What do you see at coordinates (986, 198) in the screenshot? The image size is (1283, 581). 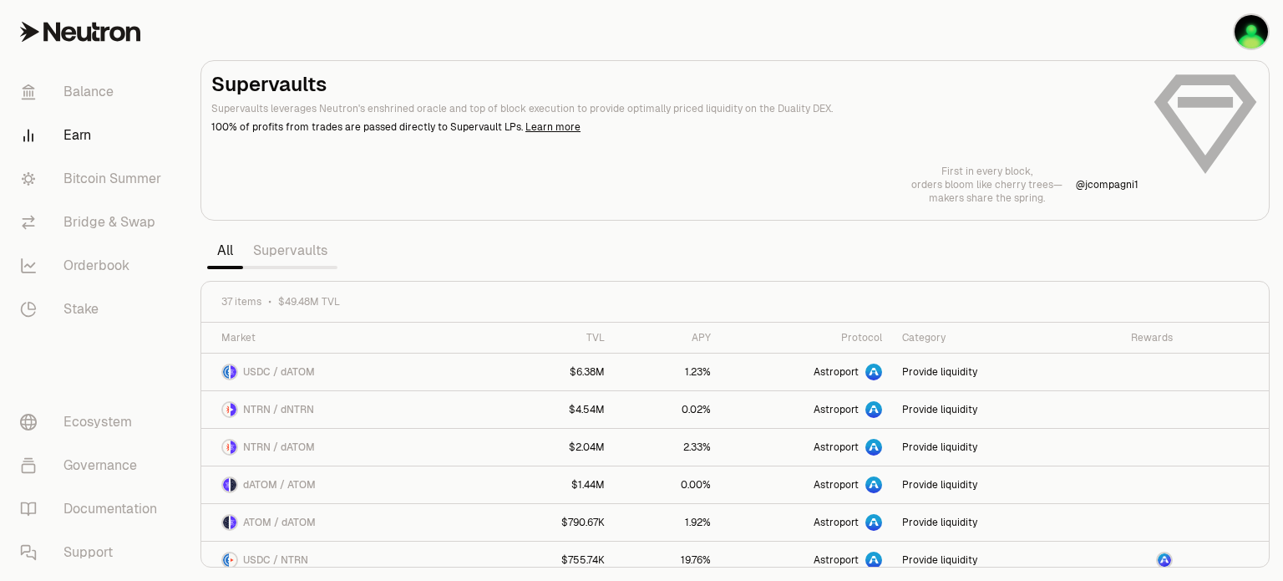 I see `p: makers share the spring.` at bounding box center [986, 198].